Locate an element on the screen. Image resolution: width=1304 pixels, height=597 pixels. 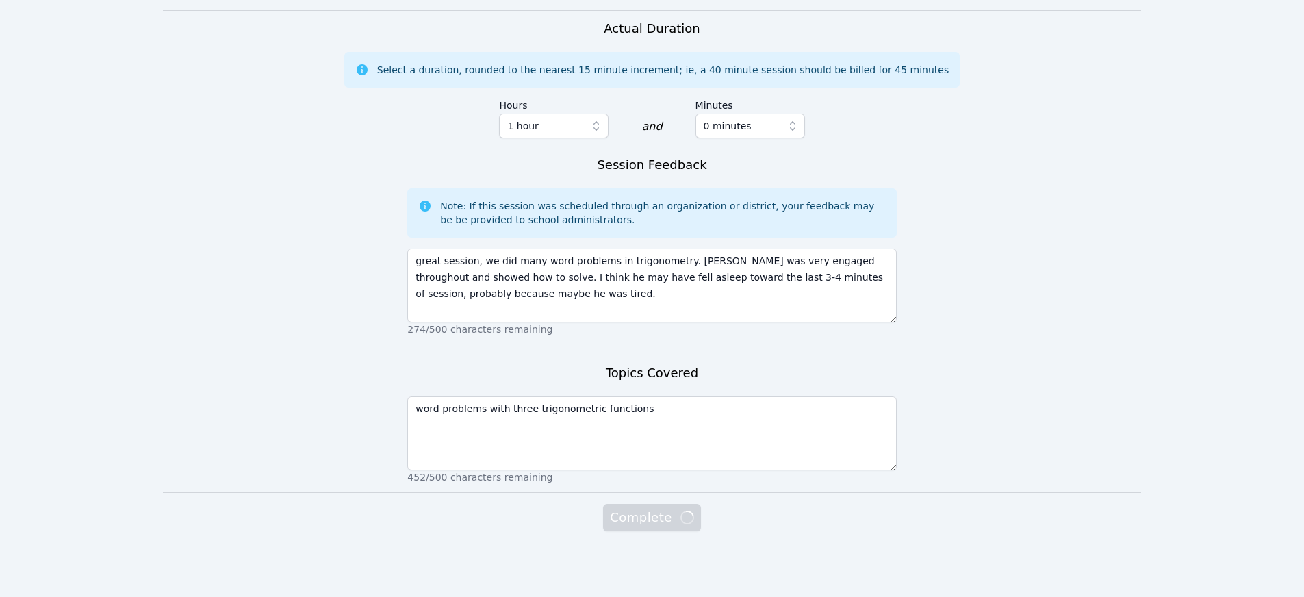
span: Complete is located at coordinates (652, 518).